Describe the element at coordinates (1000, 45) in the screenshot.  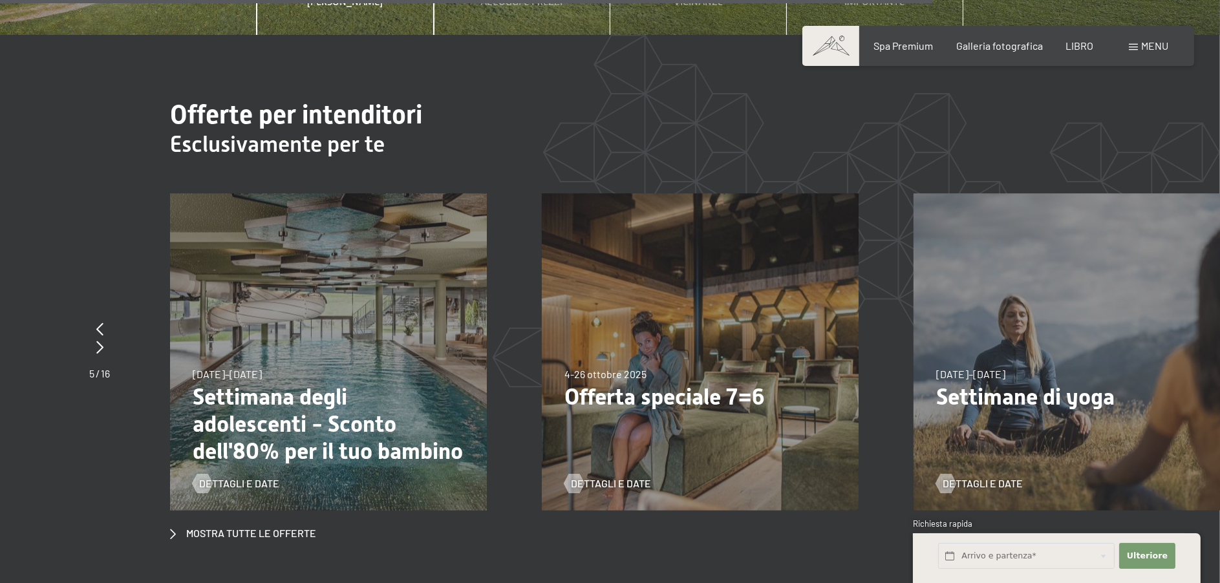
I see `a: Galleria fotografica` at that location.